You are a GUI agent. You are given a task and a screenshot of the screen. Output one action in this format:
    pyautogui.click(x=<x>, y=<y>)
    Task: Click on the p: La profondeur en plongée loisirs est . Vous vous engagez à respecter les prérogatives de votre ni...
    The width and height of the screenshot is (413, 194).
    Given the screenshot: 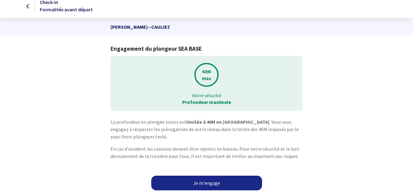 What is the action you would take?
    pyautogui.click(x=206, y=130)
    